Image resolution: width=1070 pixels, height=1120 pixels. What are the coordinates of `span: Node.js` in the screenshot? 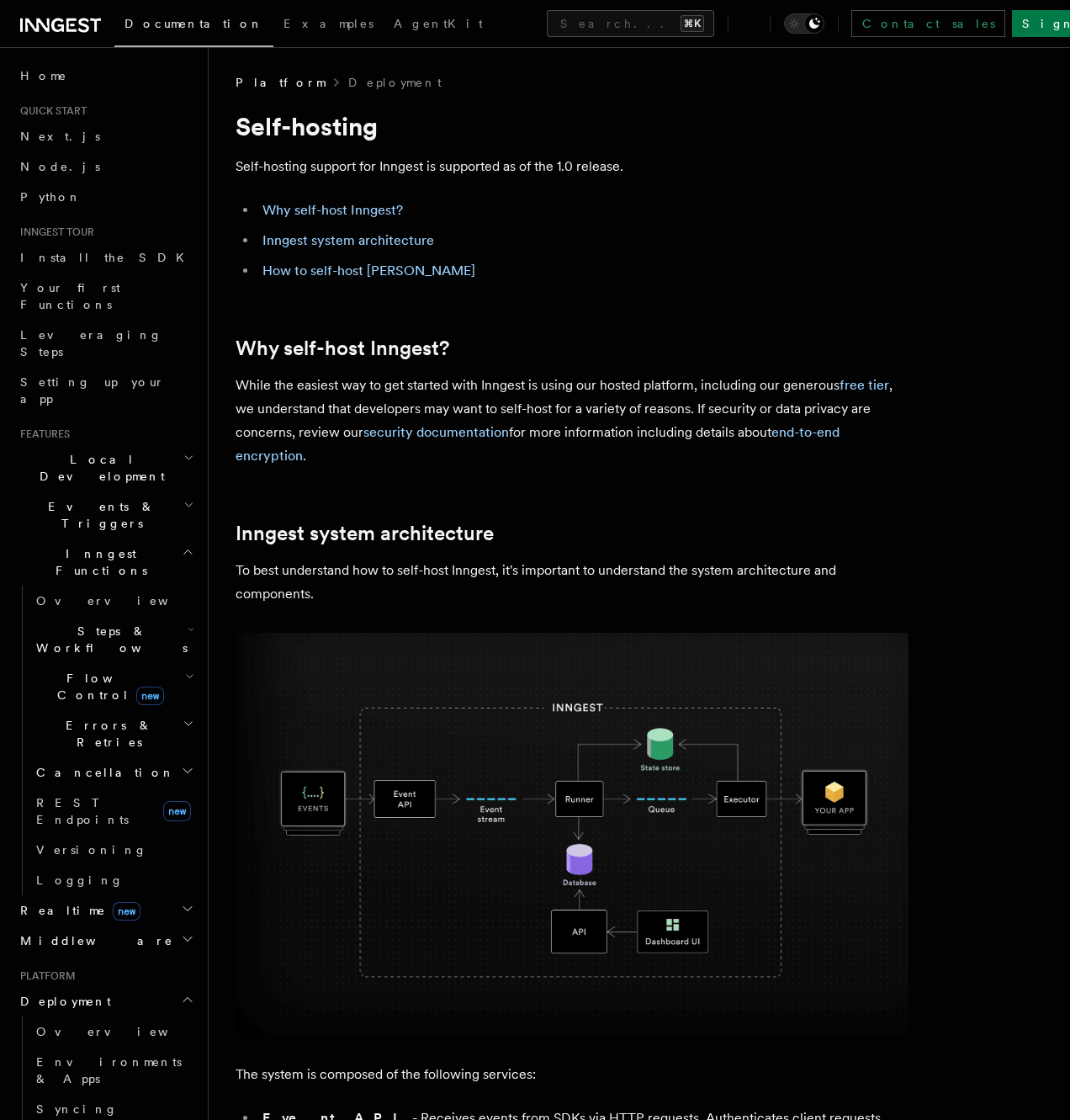 It's located at (60, 167).